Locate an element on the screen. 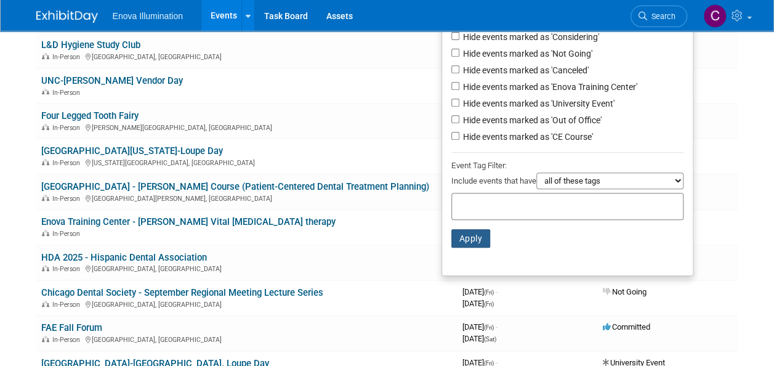 This screenshot has height=366, width=774. a: Chicago Dental Society - September Regional Meeting Lecture Series is located at coordinates (182, 292).